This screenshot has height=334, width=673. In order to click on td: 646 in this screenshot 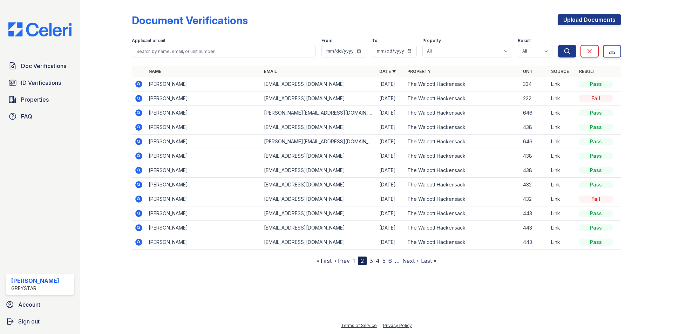, I will do `click(534, 142)`.